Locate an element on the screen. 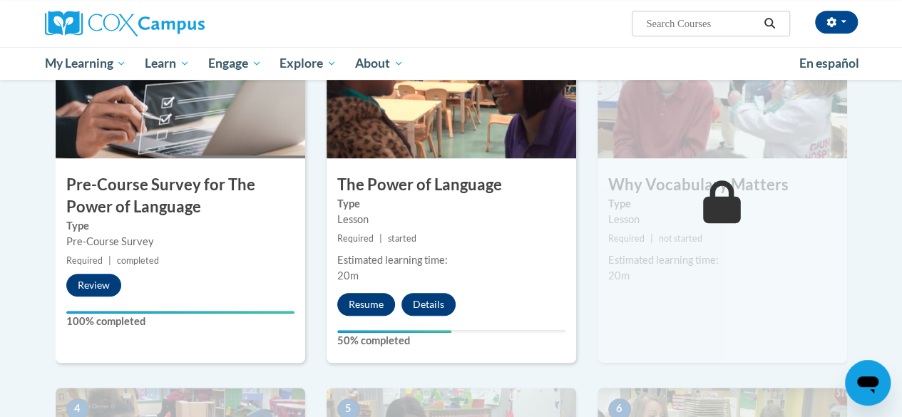 This screenshot has height=417, width=902. h3: Pre-Course Survey for The Power of Language is located at coordinates (180, 196).